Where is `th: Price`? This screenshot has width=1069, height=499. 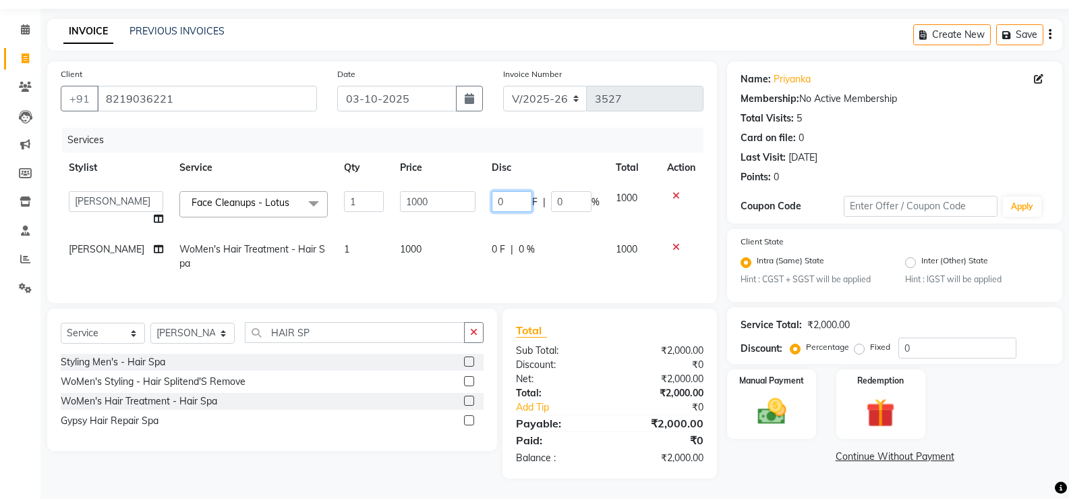 th: Price is located at coordinates (438, 167).